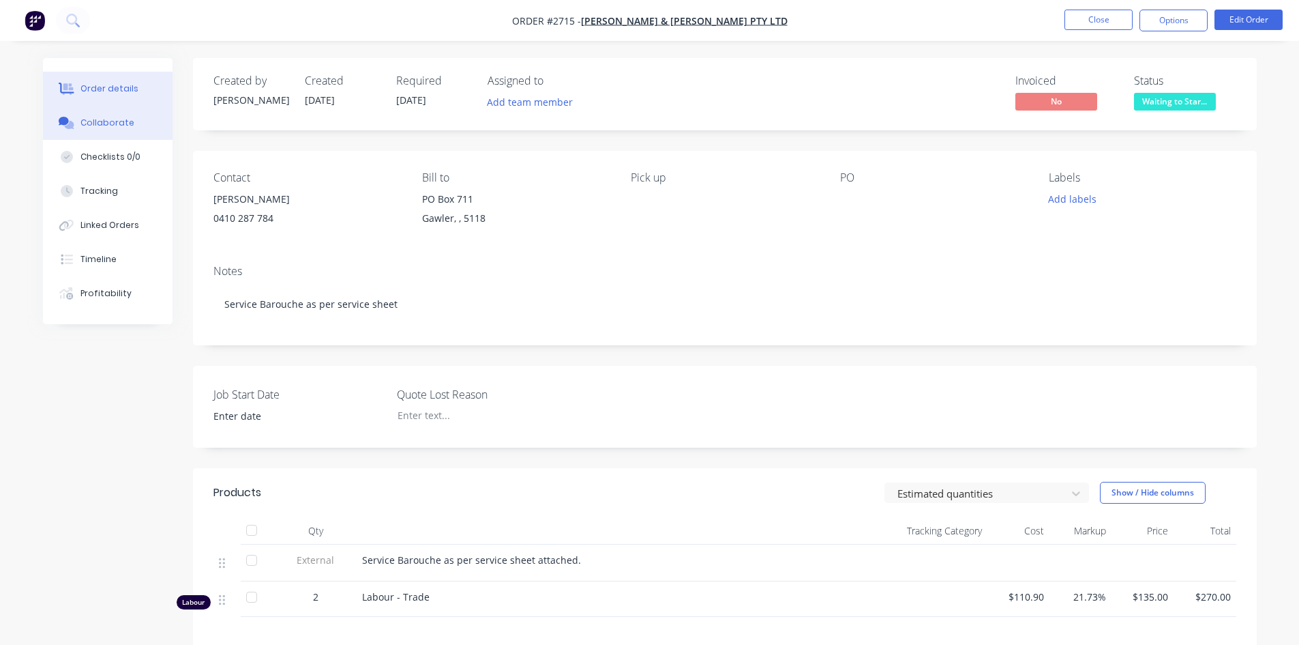  I want to click on button: Show / Hide columns, so click(1153, 493).